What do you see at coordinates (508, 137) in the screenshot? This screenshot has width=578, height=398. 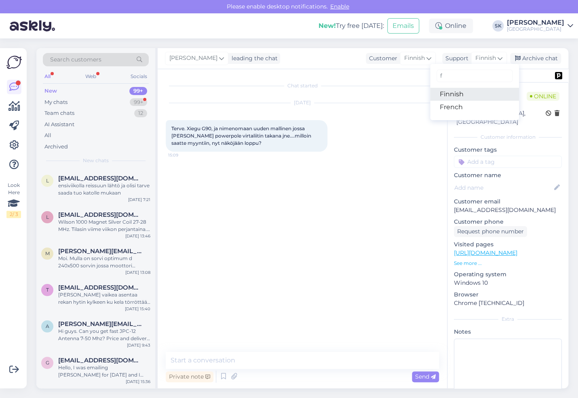 I see `div: Customer information` at bounding box center [508, 137].